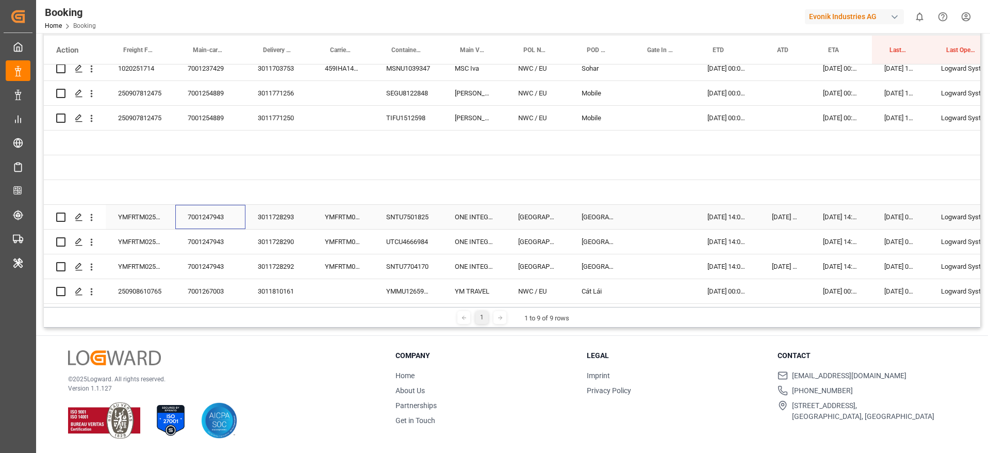 This screenshot has height=453, width=990. Describe the element at coordinates (70, 12) in the screenshot. I see `div: Booking` at that location.